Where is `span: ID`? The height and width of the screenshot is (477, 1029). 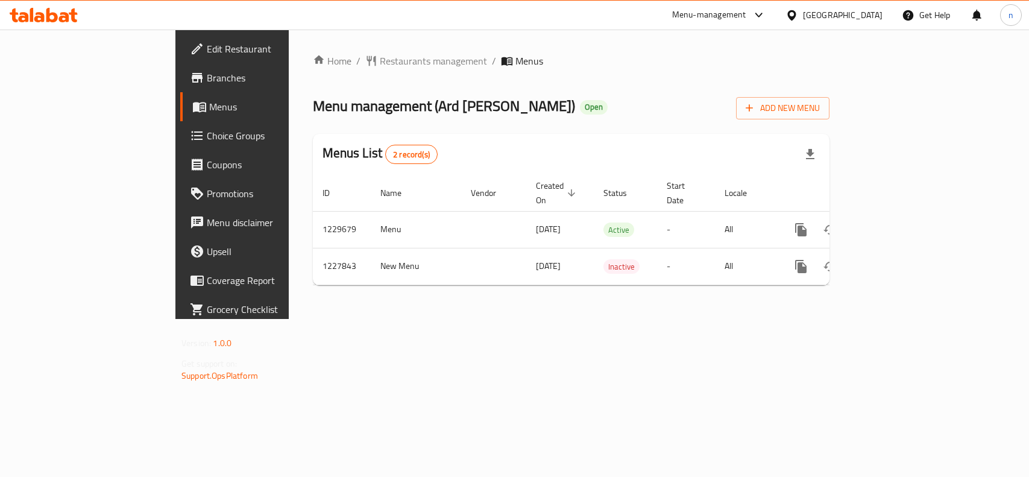 span: ID is located at coordinates (334, 193).